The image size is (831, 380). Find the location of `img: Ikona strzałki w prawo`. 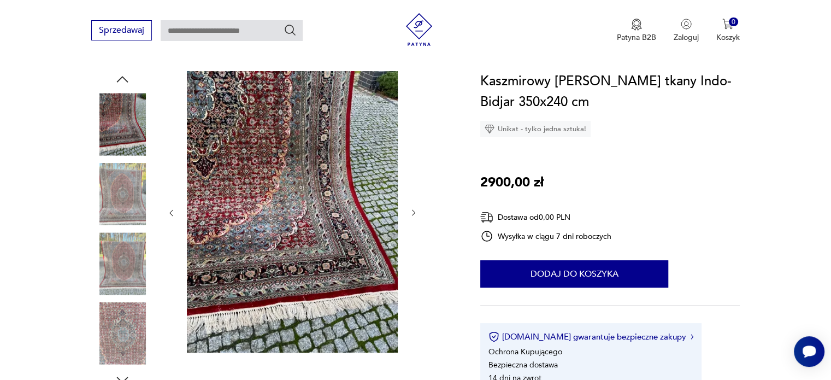

img: Ikona strzałki w prawo is located at coordinates (692, 336).